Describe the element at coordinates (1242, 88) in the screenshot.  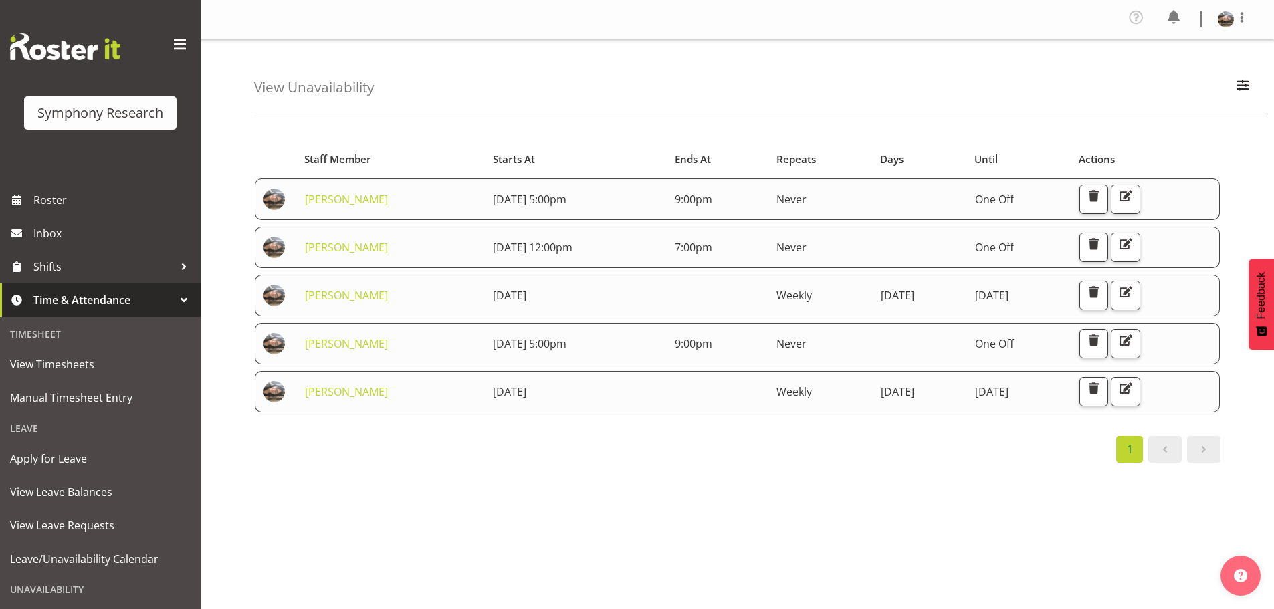
I see `button: Filter Employees` at that location.